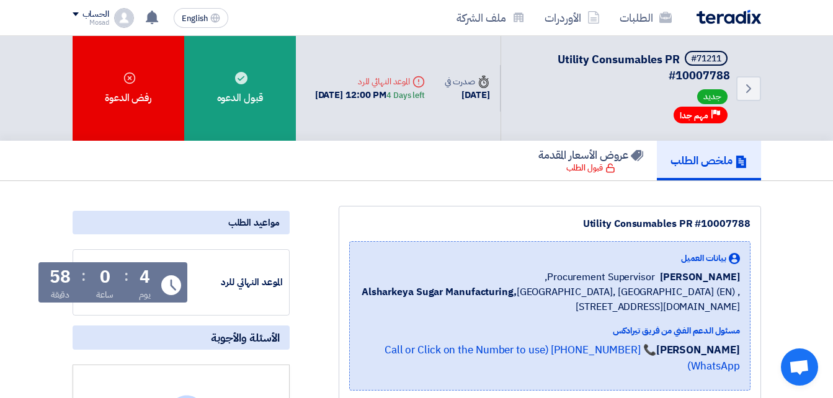 The width and height of the screenshot is (833, 398). Describe the element at coordinates (245, 337) in the screenshot. I see `span: الأسئلة والأجوبة` at that location.